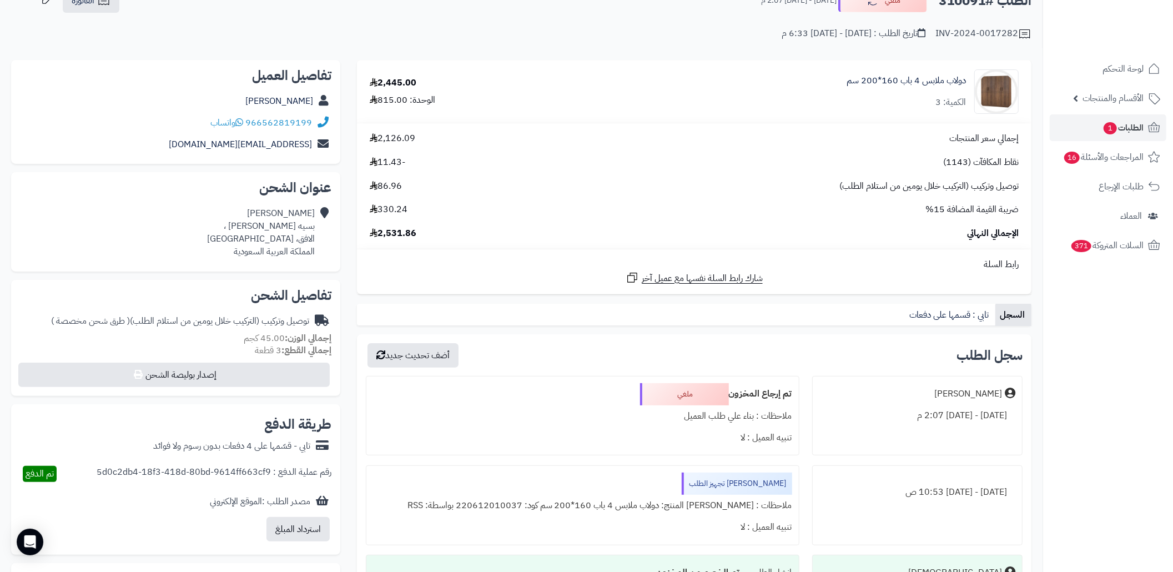 The image size is (1173, 572). Describe the element at coordinates (30, 542) in the screenshot. I see `div: Open Intercom Messenger` at that location.